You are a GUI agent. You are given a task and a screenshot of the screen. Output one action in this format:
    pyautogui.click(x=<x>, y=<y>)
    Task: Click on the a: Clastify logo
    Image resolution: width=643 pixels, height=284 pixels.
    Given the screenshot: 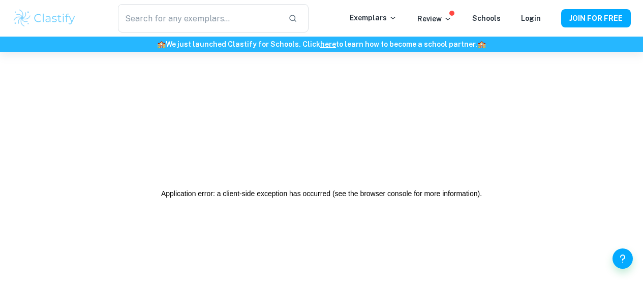 What is the action you would take?
    pyautogui.click(x=44, y=18)
    